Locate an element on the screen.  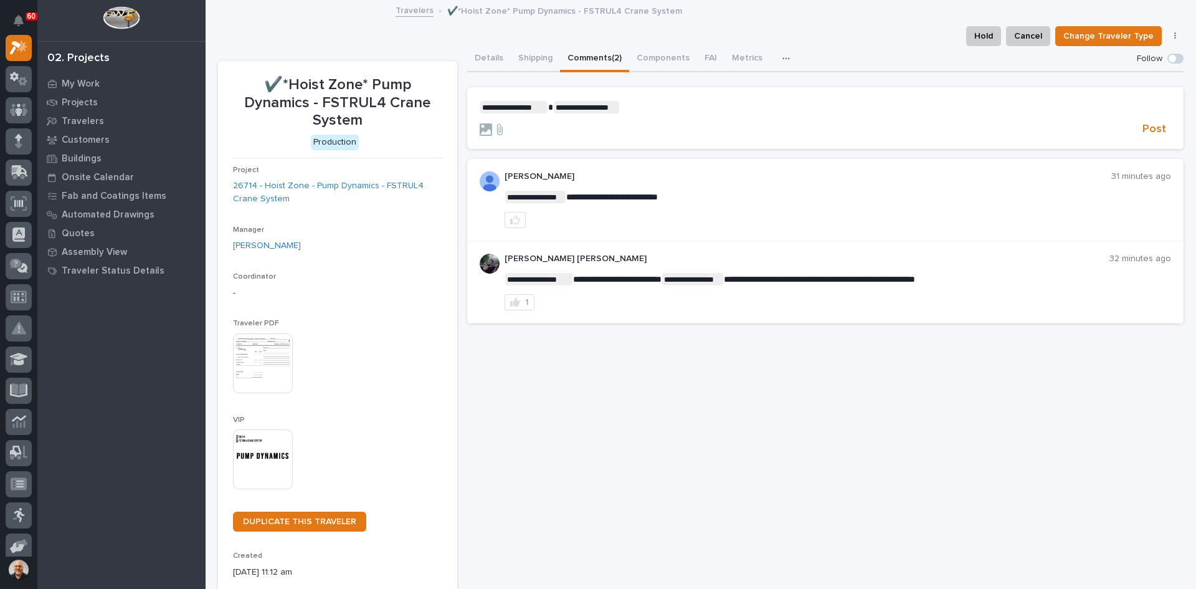
p: Quotes is located at coordinates (78, 234).